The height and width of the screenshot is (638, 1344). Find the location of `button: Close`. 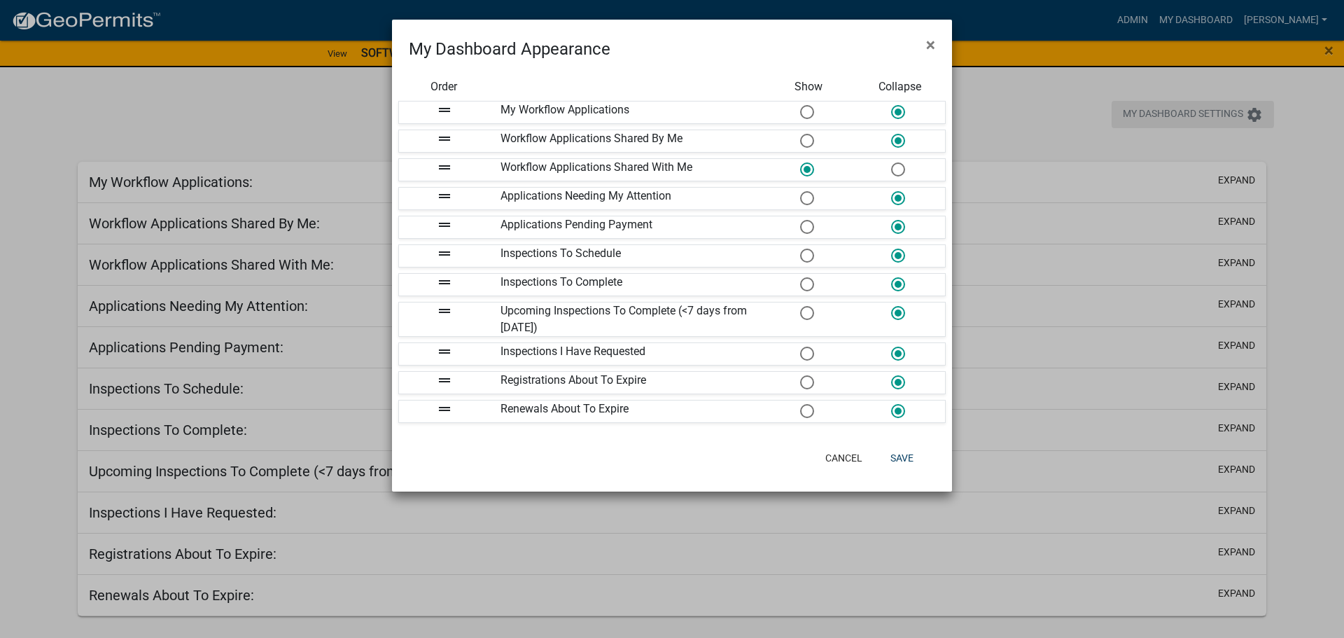

button: Close is located at coordinates (930, 45).